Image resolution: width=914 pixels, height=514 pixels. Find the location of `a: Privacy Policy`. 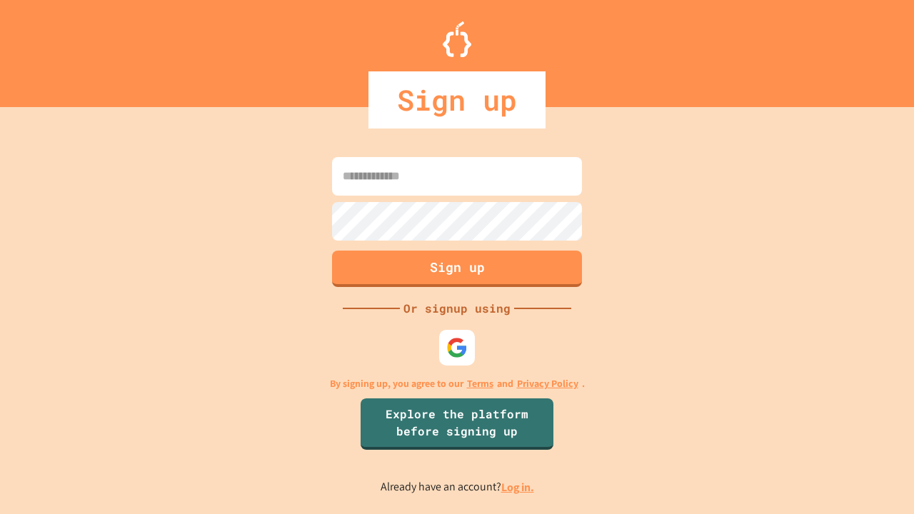

a: Privacy Policy is located at coordinates (547, 383).